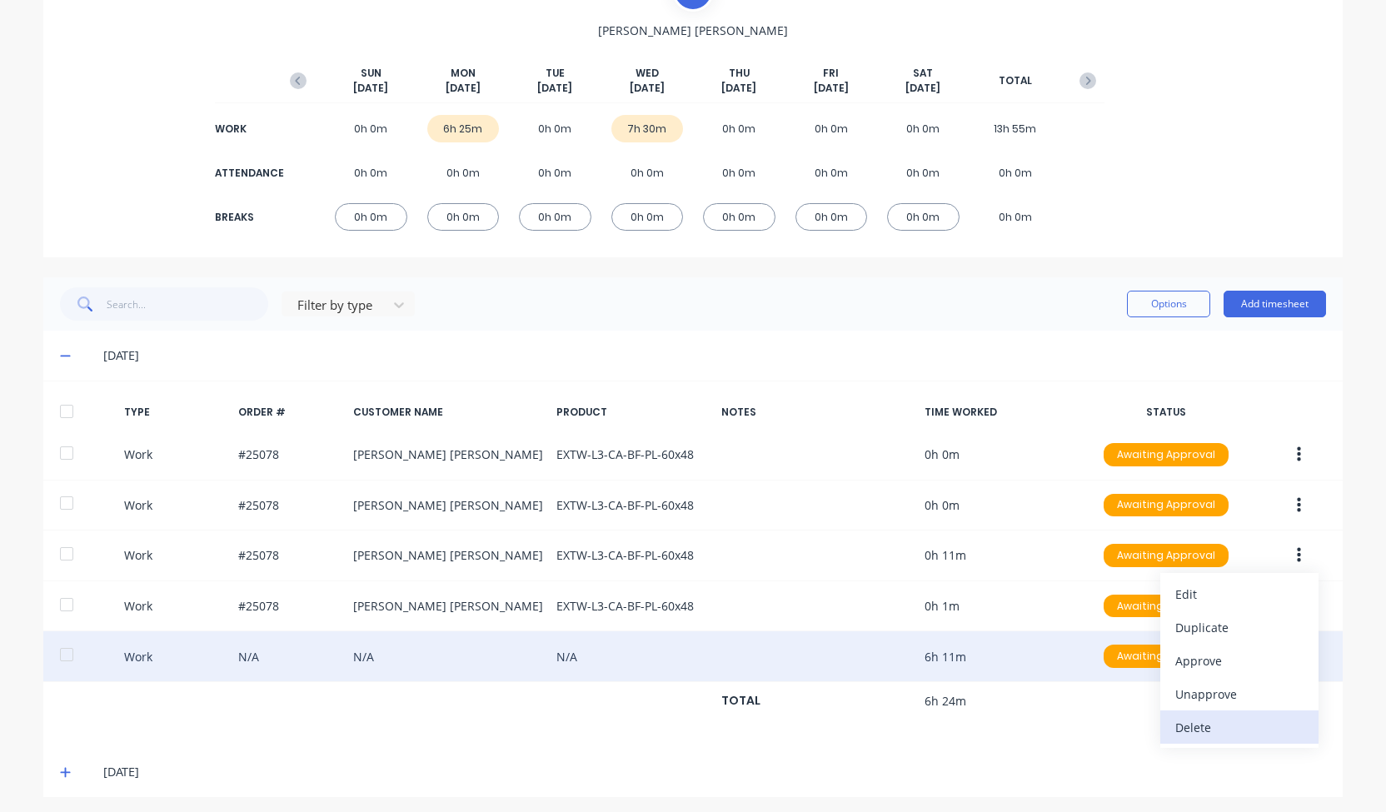  Describe the element at coordinates (187, 304) in the screenshot. I see `input: Search...` at that location.